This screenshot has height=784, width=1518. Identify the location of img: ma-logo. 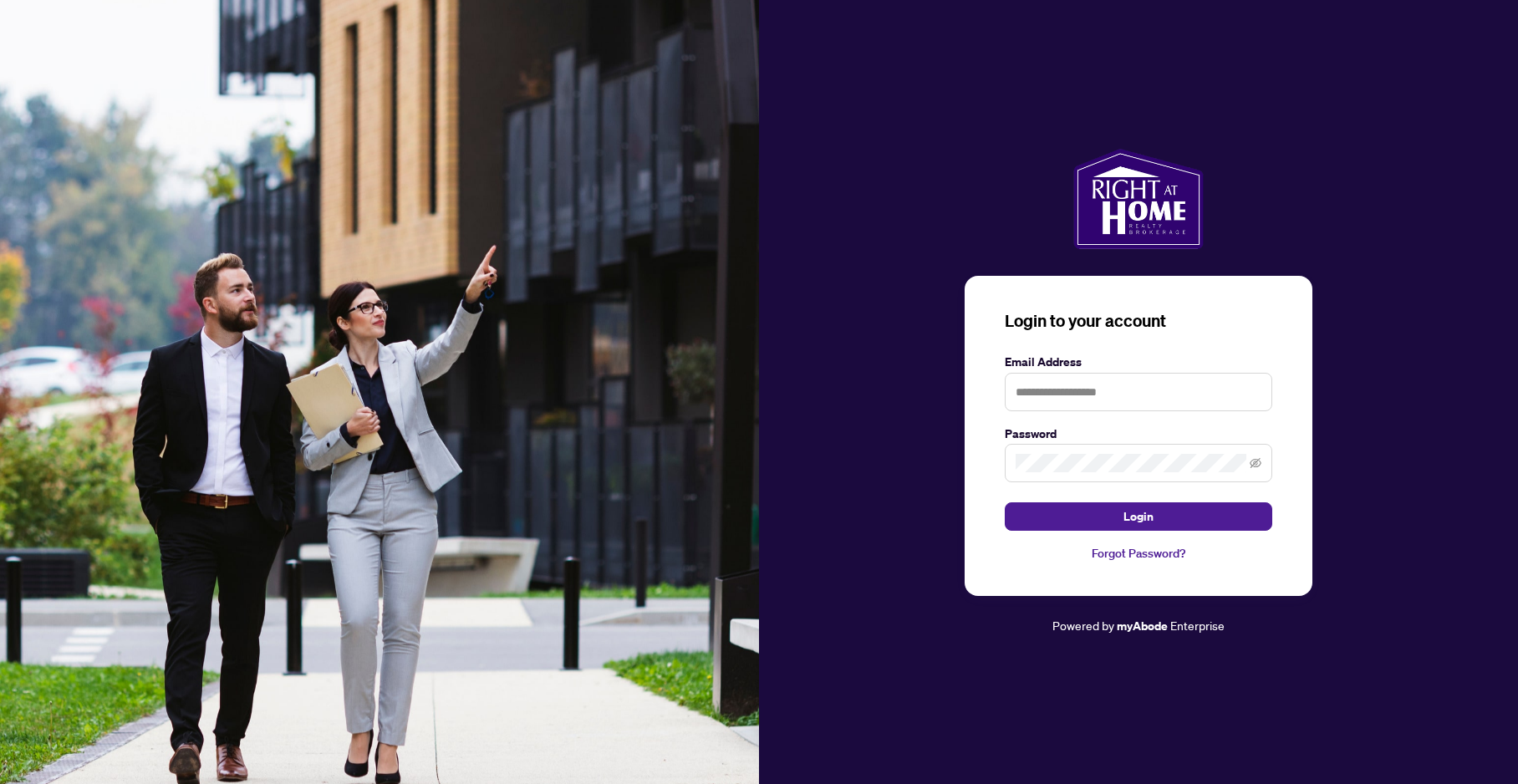
(1138, 199).